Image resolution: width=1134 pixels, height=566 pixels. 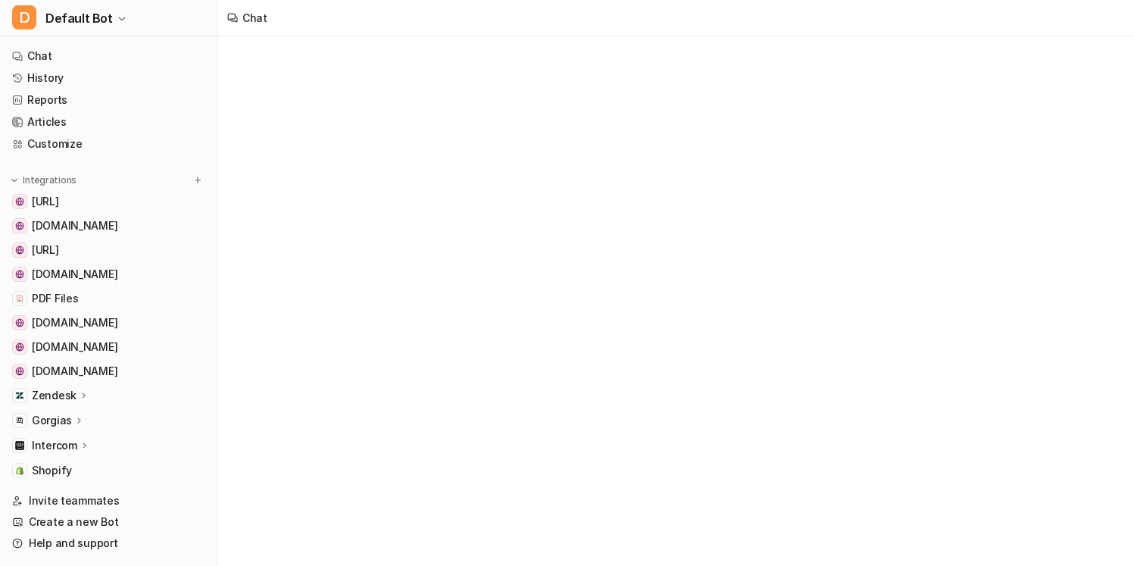 I want to click on a: Create a new Bot, so click(x=108, y=522).